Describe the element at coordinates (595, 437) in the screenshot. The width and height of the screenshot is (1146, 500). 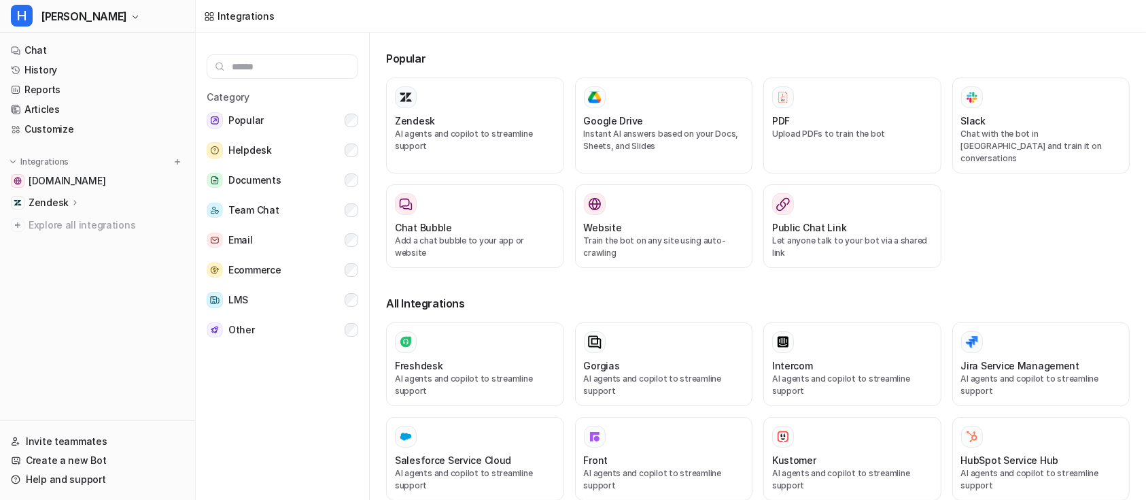
I see `img: Front` at that location.